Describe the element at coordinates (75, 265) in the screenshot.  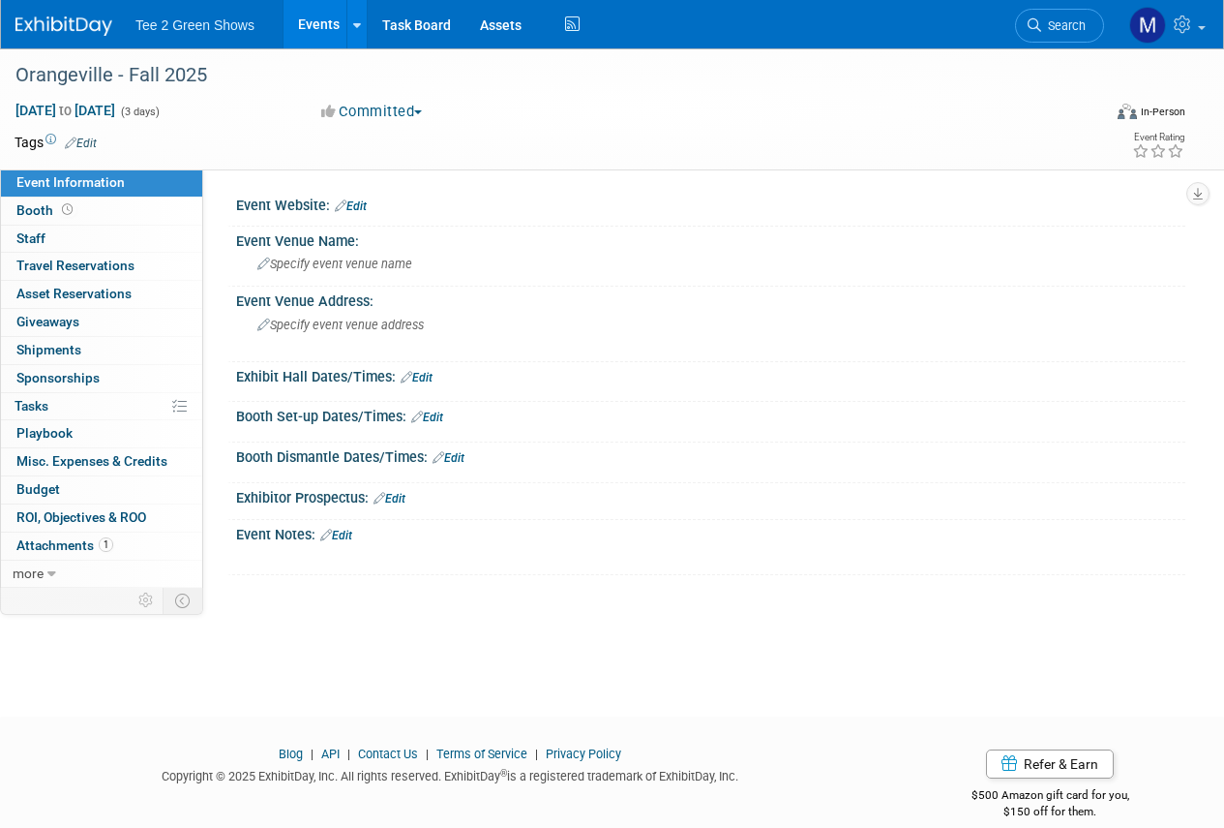
I see `span: Travel Reservations` at that location.